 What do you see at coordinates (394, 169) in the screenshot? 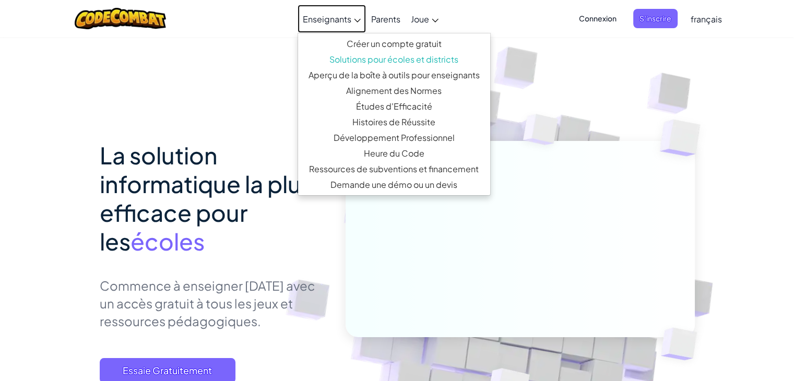
I see `a: Ressources de subventions et financement` at bounding box center [394, 169].